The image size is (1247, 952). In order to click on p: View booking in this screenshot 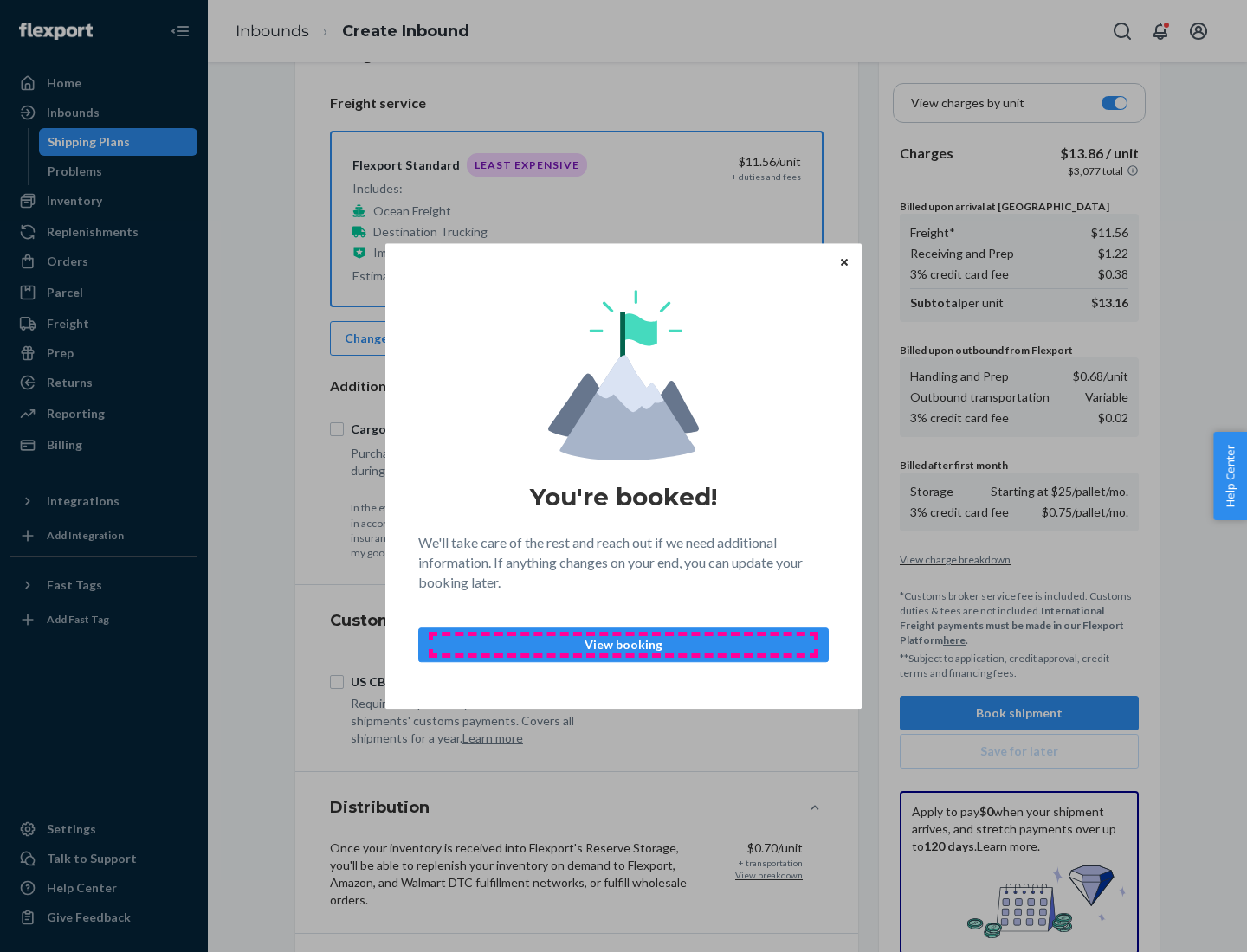, I will do `click(624, 645)`.